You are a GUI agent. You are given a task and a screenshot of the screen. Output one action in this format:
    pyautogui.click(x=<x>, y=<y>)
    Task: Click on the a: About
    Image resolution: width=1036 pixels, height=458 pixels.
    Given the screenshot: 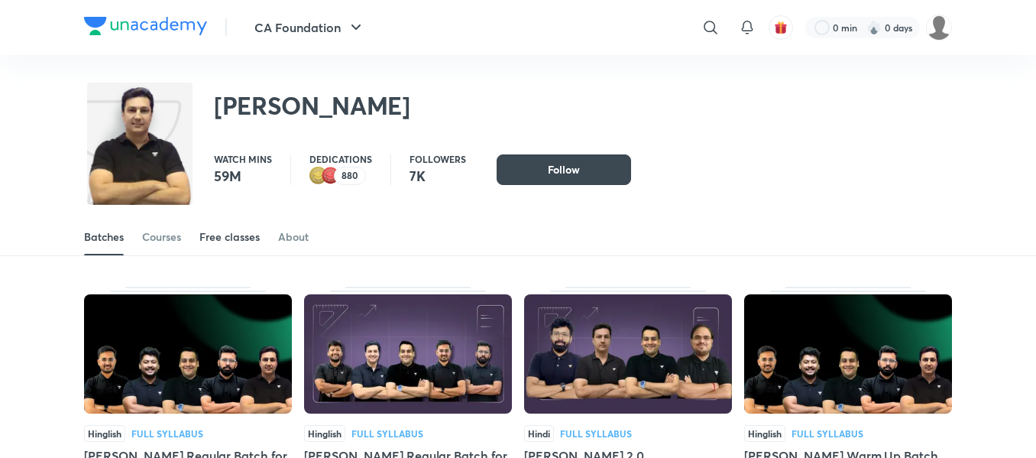 What is the action you would take?
    pyautogui.click(x=293, y=237)
    